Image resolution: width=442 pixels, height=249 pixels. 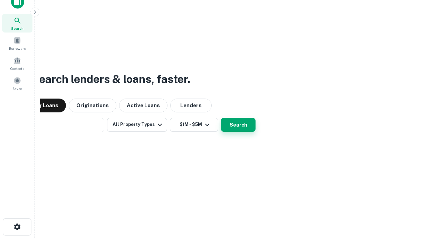 I want to click on div: Contacts, so click(x=17, y=63).